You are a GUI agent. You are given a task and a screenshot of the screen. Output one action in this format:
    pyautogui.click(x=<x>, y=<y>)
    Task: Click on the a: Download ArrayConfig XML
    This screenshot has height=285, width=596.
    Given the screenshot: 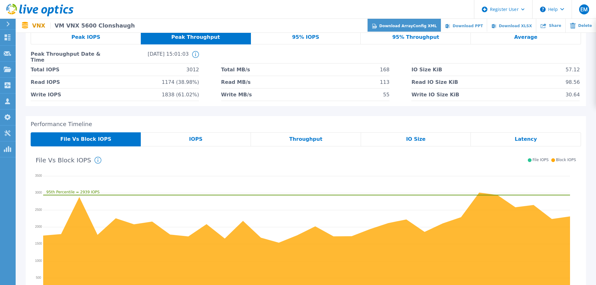 What is the action you would take?
    pyautogui.click(x=404, y=26)
    